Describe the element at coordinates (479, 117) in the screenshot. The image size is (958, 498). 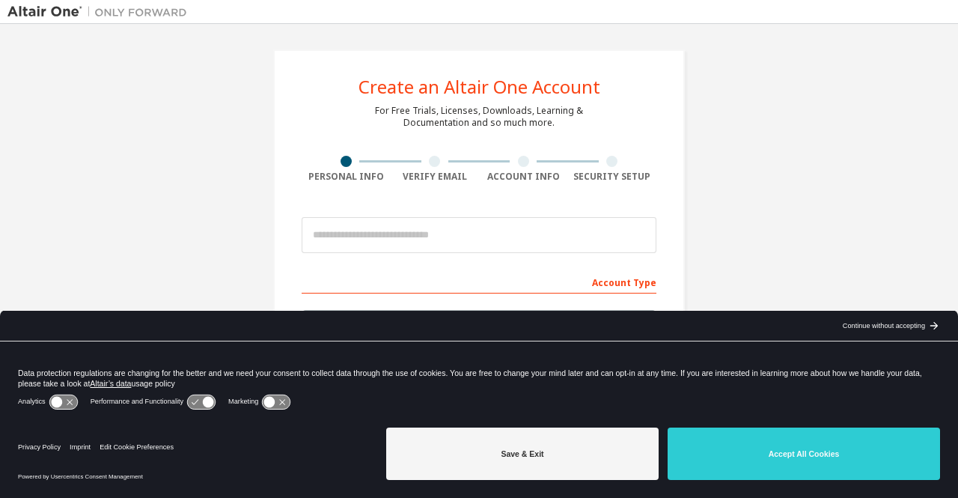
I see `div: For Free Trials, Licenses, Downloads, Learning & Documentation and so much more.` at that location.